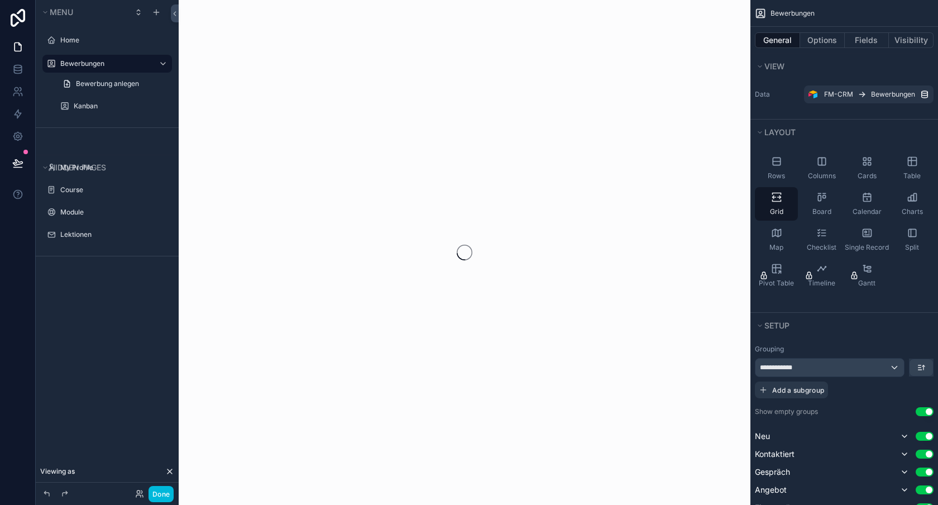 The width and height of the screenshot is (938, 505). What do you see at coordinates (822, 212) in the screenshot?
I see `span: Board` at bounding box center [822, 212].